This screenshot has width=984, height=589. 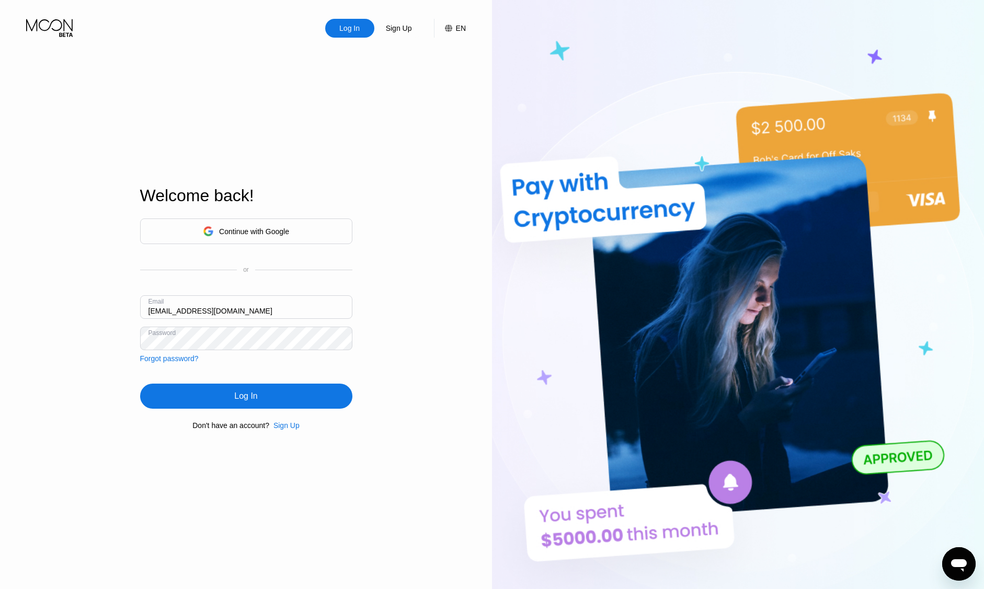 What do you see at coordinates (156, 302) in the screenshot?
I see `div: Email` at bounding box center [156, 302].